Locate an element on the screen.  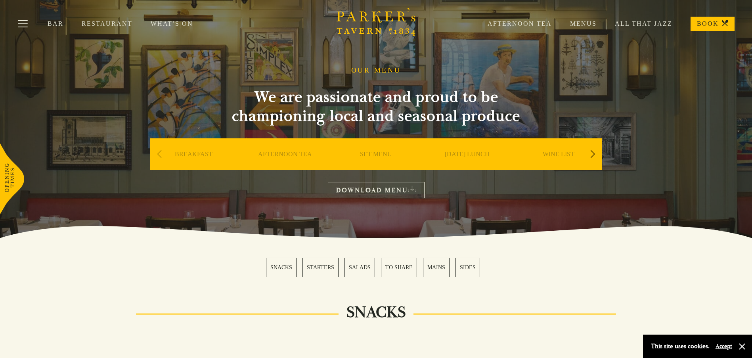
div: 5 / 9 is located at coordinates (559, 166).